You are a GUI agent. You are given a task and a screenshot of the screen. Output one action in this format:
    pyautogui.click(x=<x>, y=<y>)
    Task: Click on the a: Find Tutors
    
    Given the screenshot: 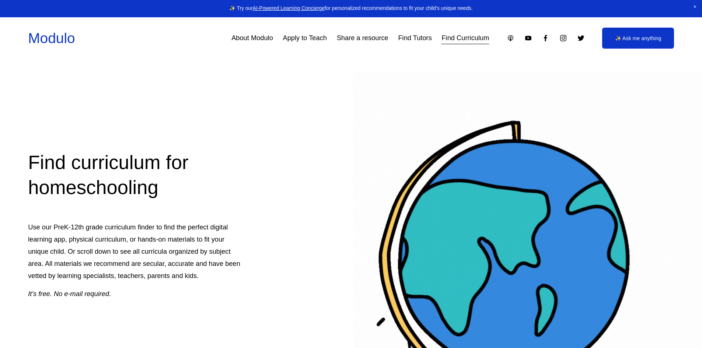 What is the action you would take?
    pyautogui.click(x=415, y=38)
    